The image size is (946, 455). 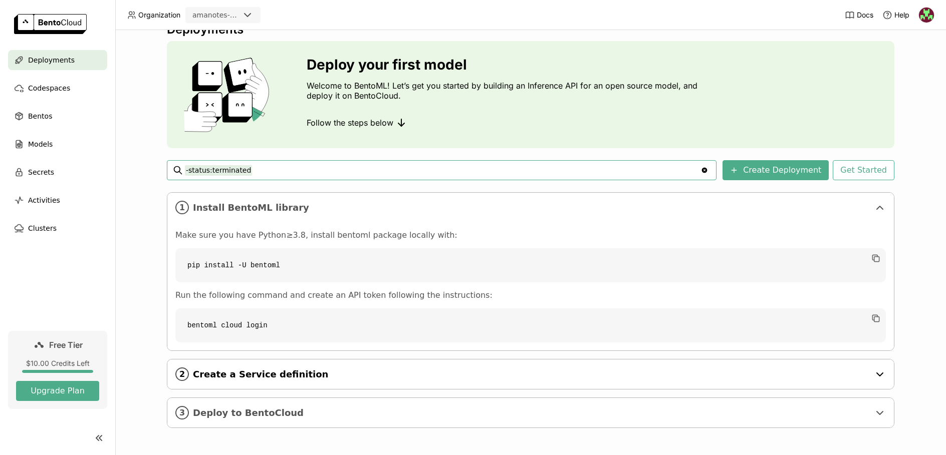 I want to click on span: Docs, so click(x=865, y=15).